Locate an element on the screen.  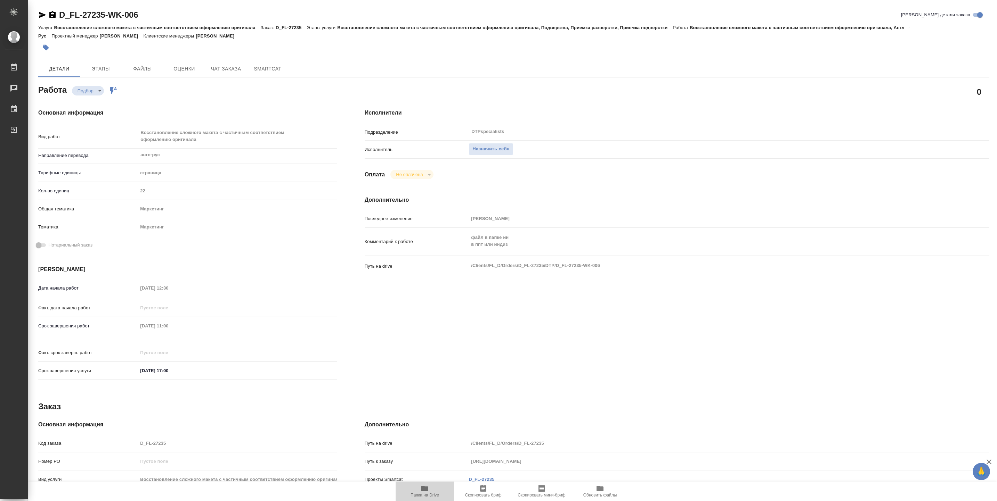
p: Комментарий к работе is located at coordinates (417, 242).